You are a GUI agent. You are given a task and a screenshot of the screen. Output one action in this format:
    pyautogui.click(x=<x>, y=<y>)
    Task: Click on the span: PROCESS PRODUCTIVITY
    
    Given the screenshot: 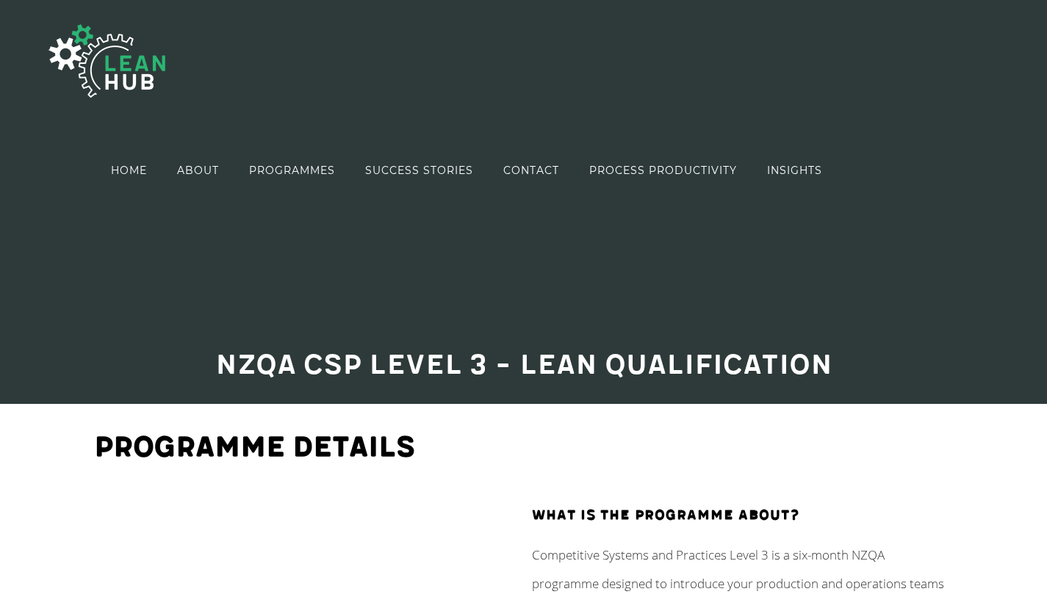 What is the action you would take?
    pyautogui.click(x=663, y=170)
    